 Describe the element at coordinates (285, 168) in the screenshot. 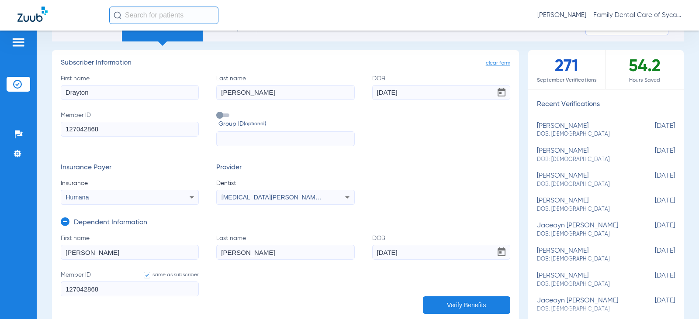

I see `h3: Provider` at that location.